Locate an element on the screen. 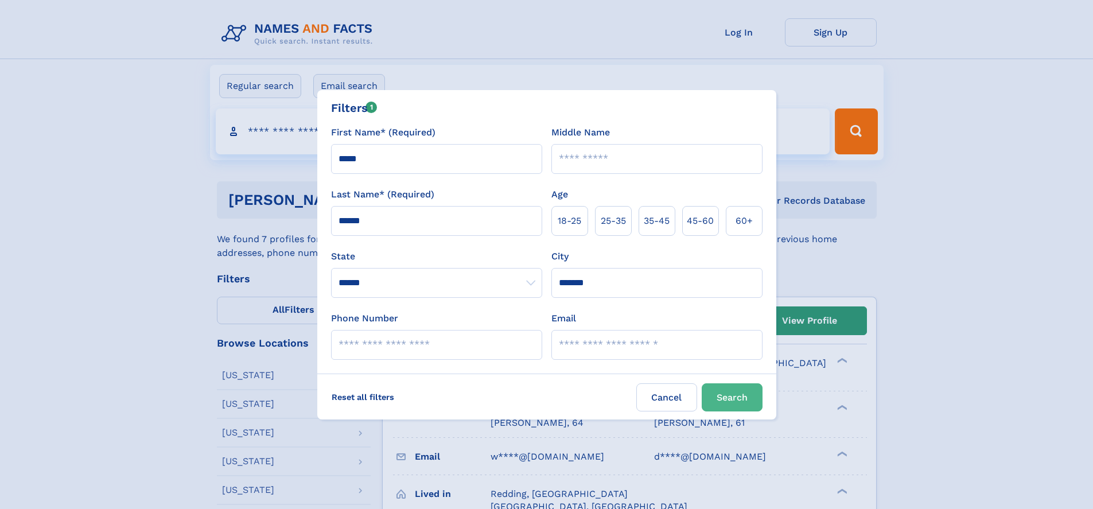  span: 45‑60 is located at coordinates (700, 221).